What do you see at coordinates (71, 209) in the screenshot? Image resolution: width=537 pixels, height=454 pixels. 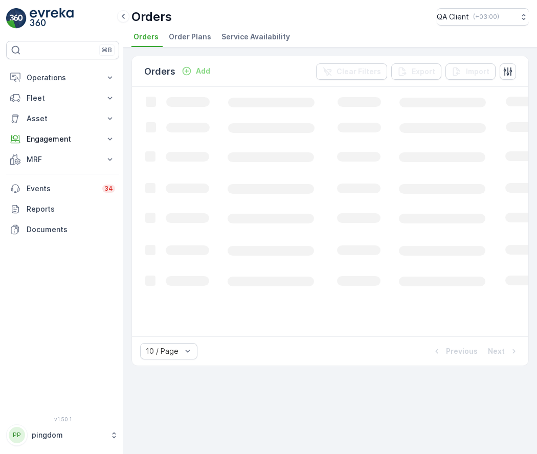 I see `p: Reports` at bounding box center [71, 209].